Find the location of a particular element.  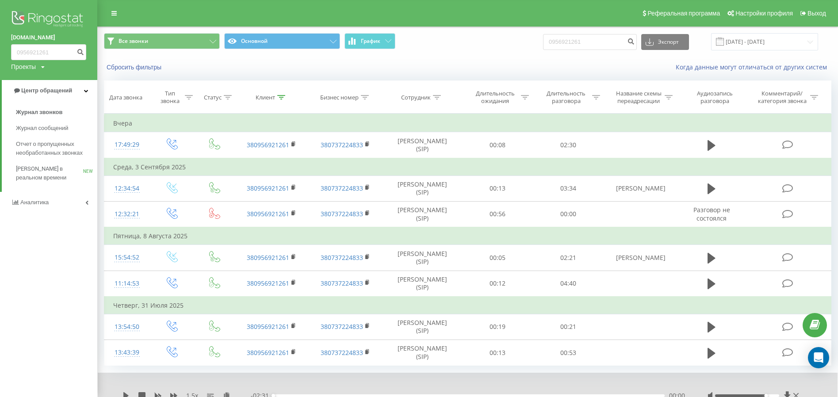

span: Журнал звонков is located at coordinates (39, 112).